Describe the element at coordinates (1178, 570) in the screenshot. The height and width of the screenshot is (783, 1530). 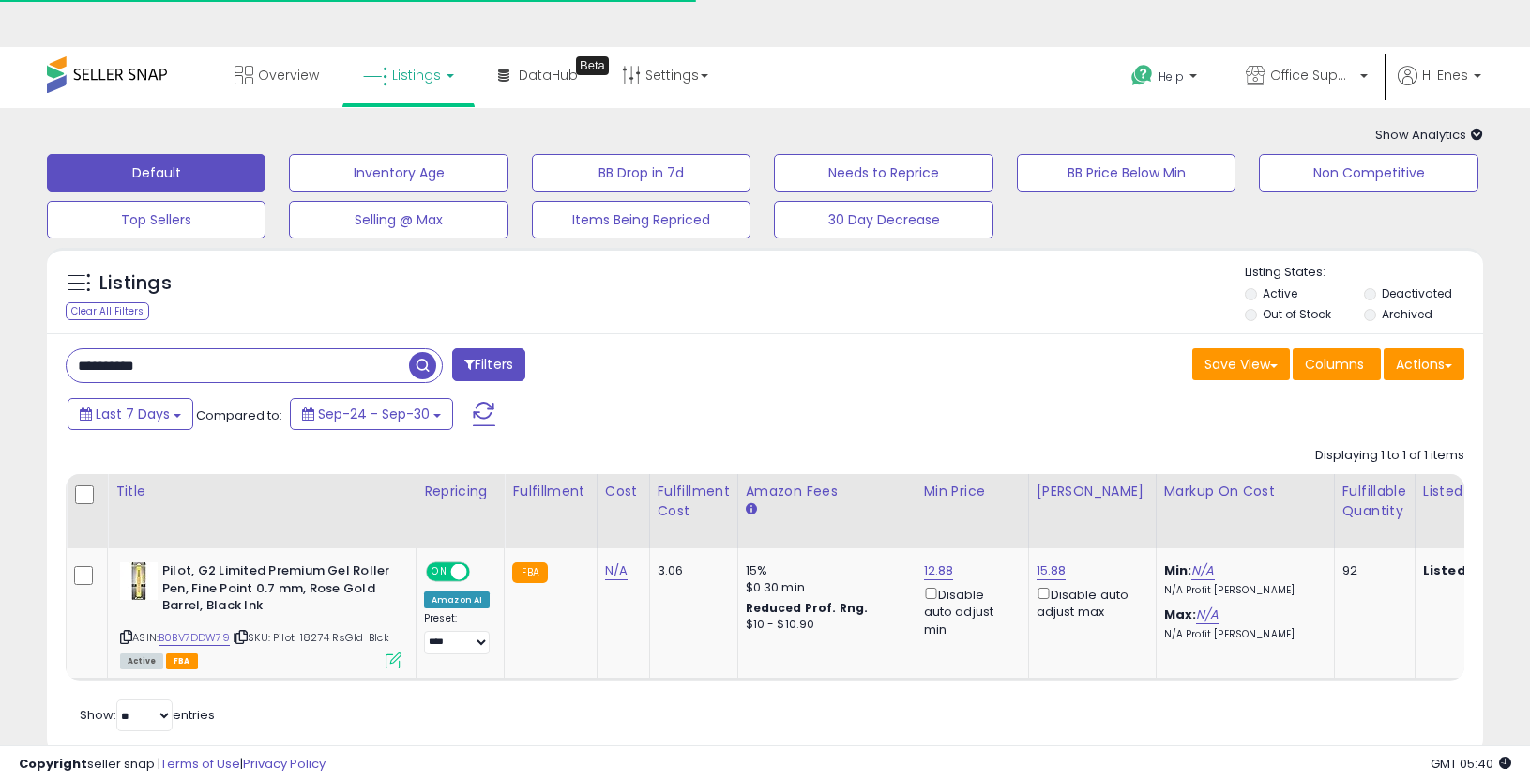
I see `b: Min:` at that location.